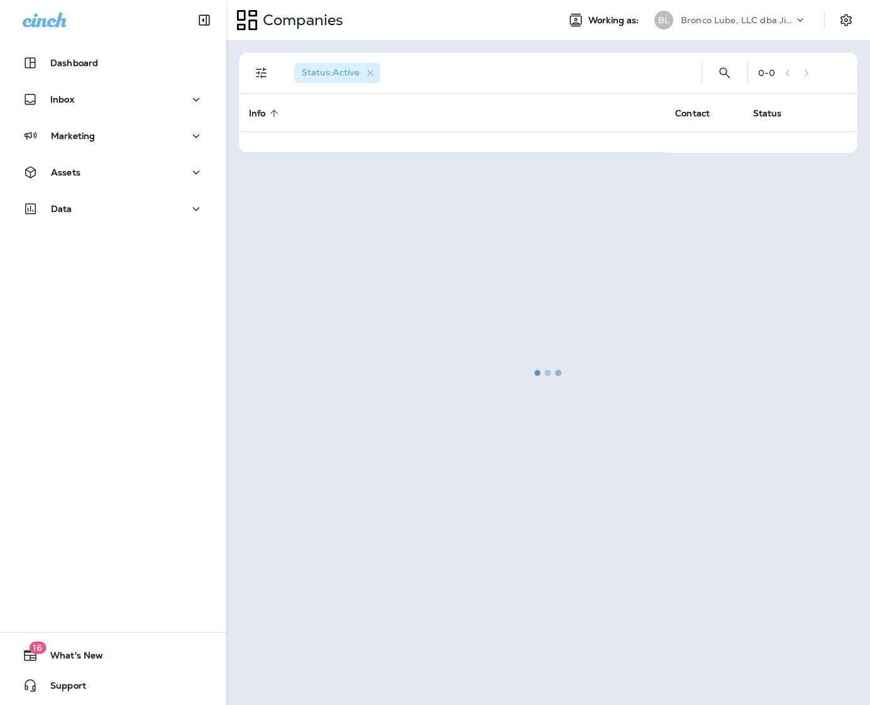 The width and height of the screenshot is (870, 705). Describe the element at coordinates (62, 99) in the screenshot. I see `p: Inbox` at that location.